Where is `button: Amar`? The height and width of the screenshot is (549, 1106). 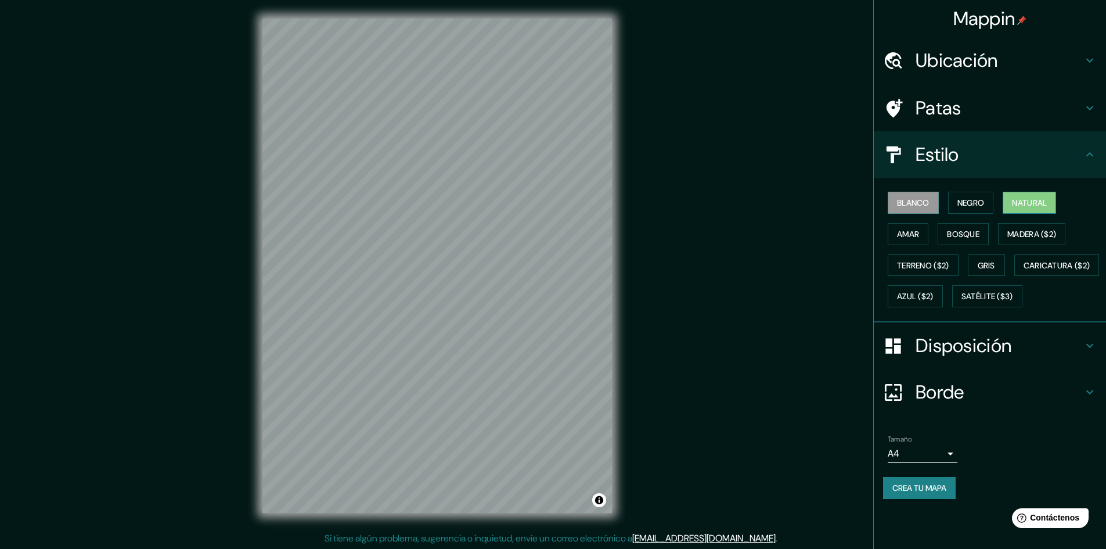
button: Amar is located at coordinates (908, 234).